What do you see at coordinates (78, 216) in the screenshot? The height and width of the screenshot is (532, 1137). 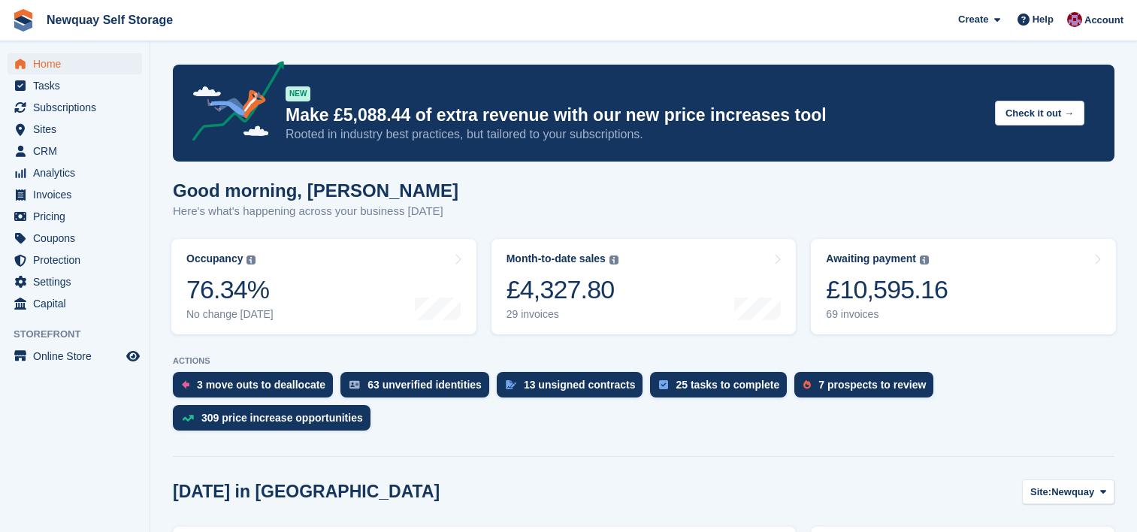 I see `span: Pricing` at bounding box center [78, 216].